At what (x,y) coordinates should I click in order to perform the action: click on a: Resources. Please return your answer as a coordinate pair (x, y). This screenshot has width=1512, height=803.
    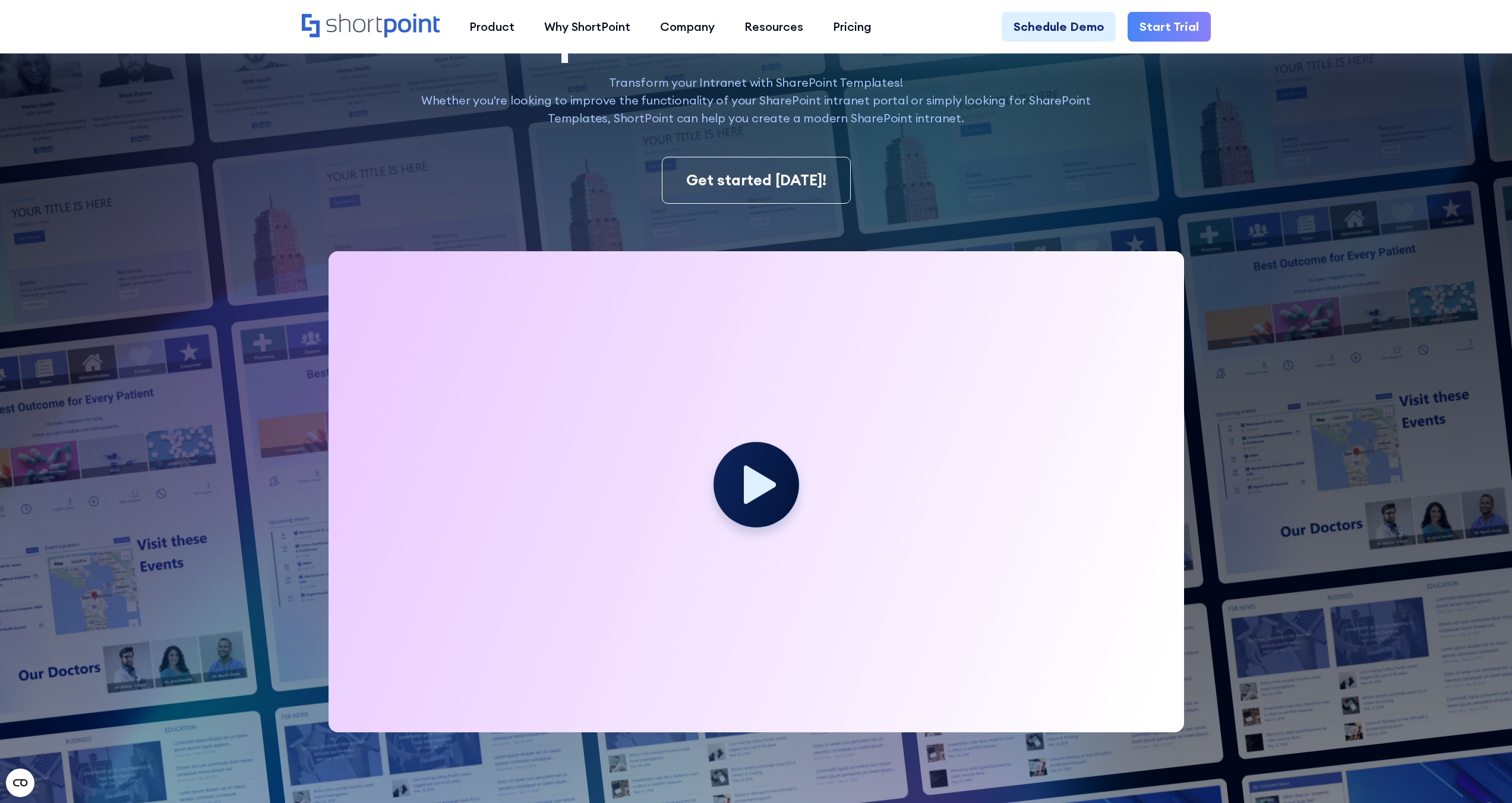
    Looking at the image, I should click on (774, 26).